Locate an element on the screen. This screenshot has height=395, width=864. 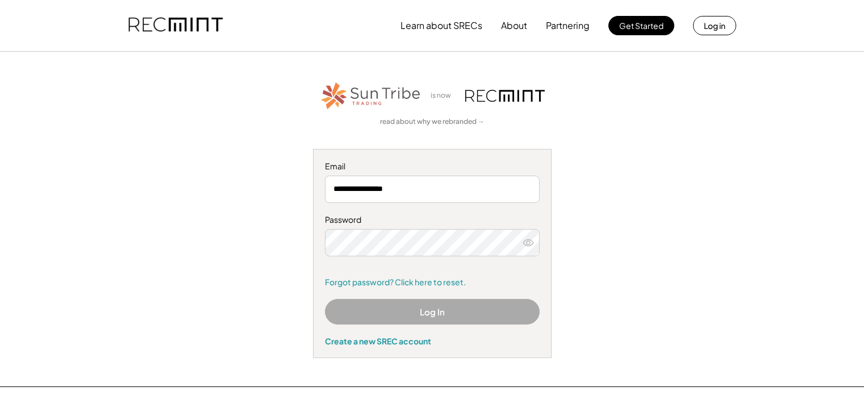
div: is now is located at coordinates (444, 95).